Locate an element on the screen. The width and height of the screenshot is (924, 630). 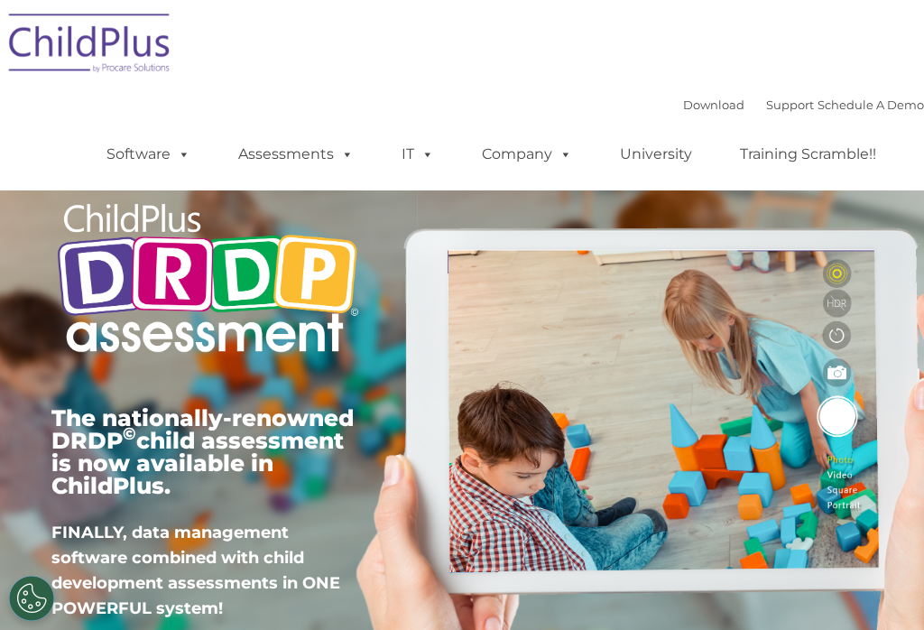
a: Download is located at coordinates (714, 105).